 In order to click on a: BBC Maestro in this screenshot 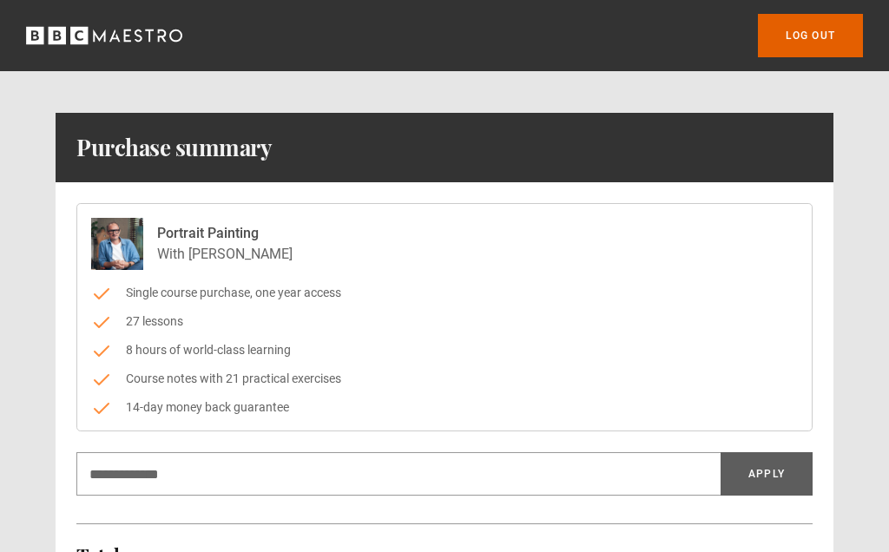, I will do `click(104, 36)`.